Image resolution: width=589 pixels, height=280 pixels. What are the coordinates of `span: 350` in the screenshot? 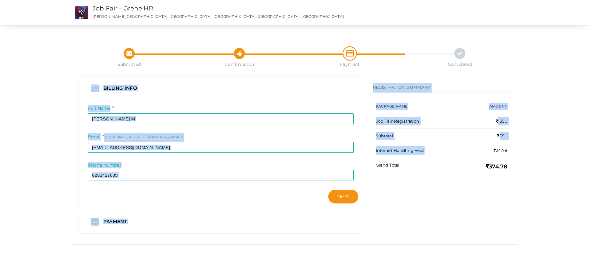 It's located at (502, 121).